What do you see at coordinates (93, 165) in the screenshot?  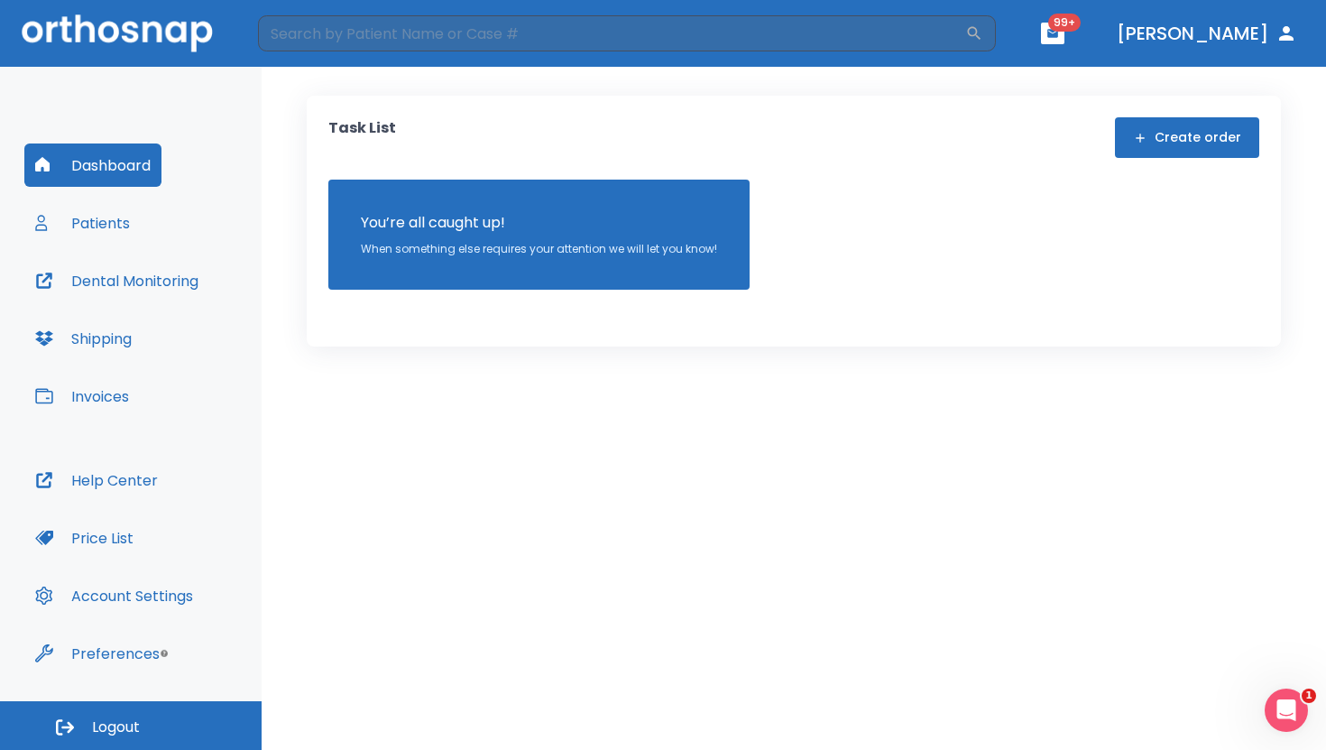 I see `button: Dashboard` at bounding box center [93, 165].